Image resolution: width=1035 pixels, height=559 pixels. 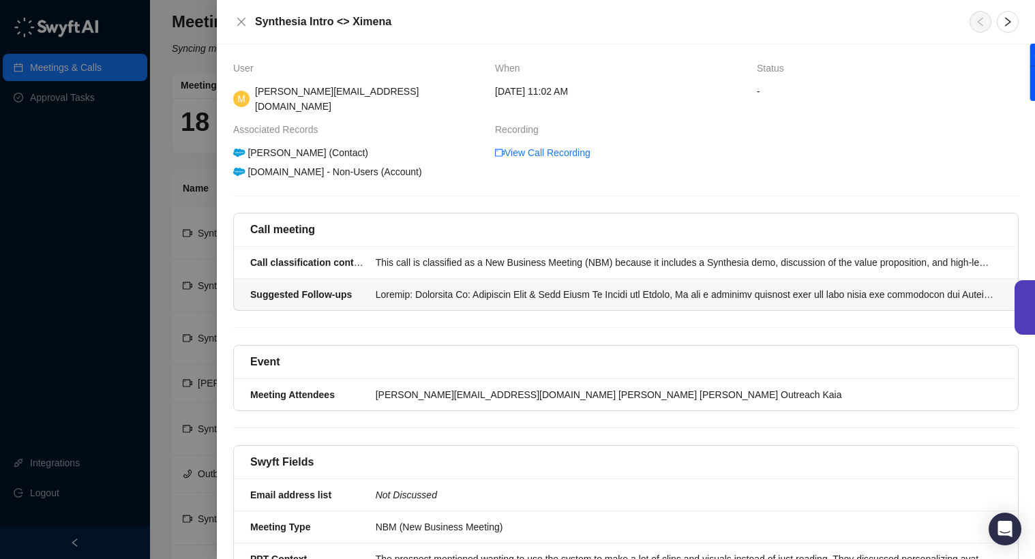 I want to click on strong: Email address list, so click(x=291, y=495).